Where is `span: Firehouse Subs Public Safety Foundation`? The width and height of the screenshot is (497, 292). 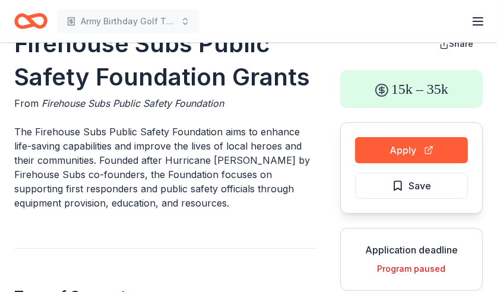 span: Firehouse Subs Public Safety Foundation is located at coordinates (132, 103).